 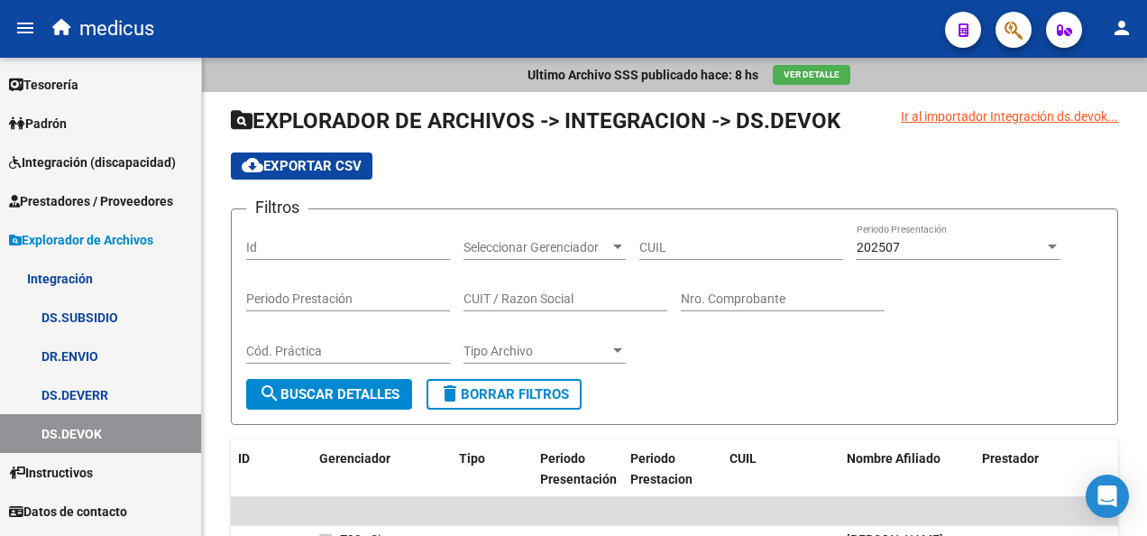 I want to click on span: Prestador, so click(x=1010, y=458).